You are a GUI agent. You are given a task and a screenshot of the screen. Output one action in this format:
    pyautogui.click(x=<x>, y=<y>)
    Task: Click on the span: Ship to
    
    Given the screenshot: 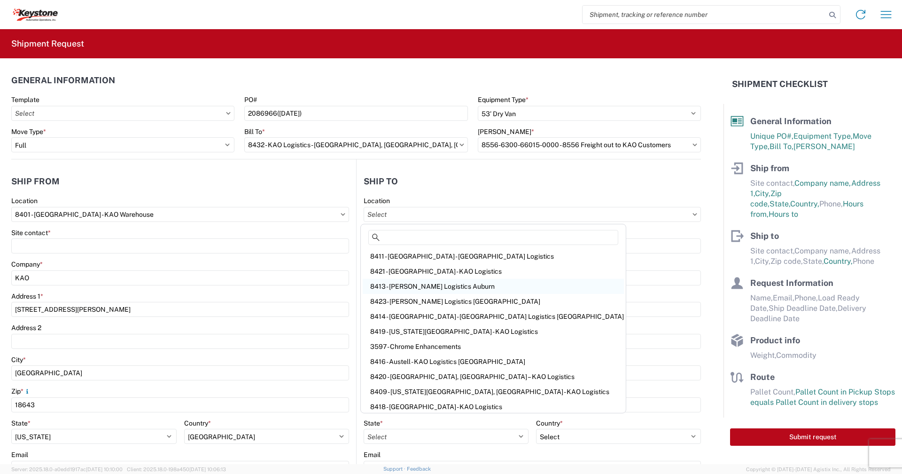 What is the action you would take?
    pyautogui.click(x=764, y=235)
    